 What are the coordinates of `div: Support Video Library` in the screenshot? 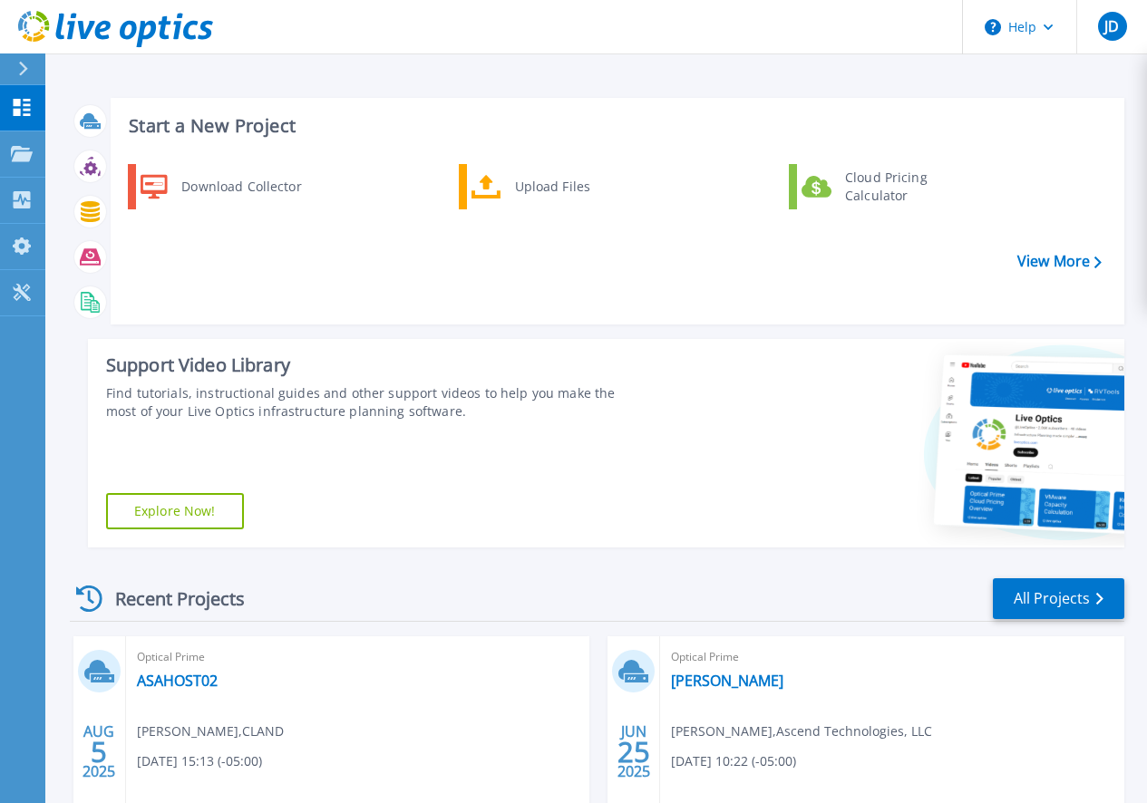 It's located at (375, 365).